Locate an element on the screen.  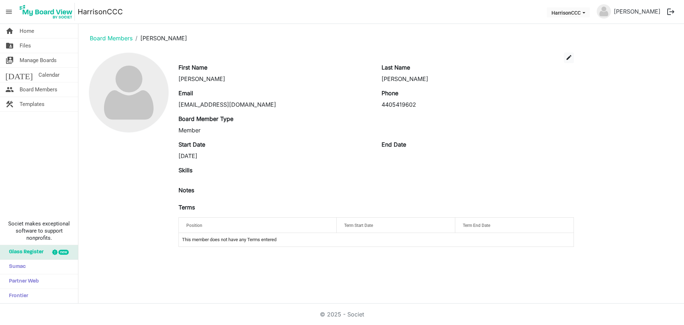
span: Position is located at coordinates (194, 225).